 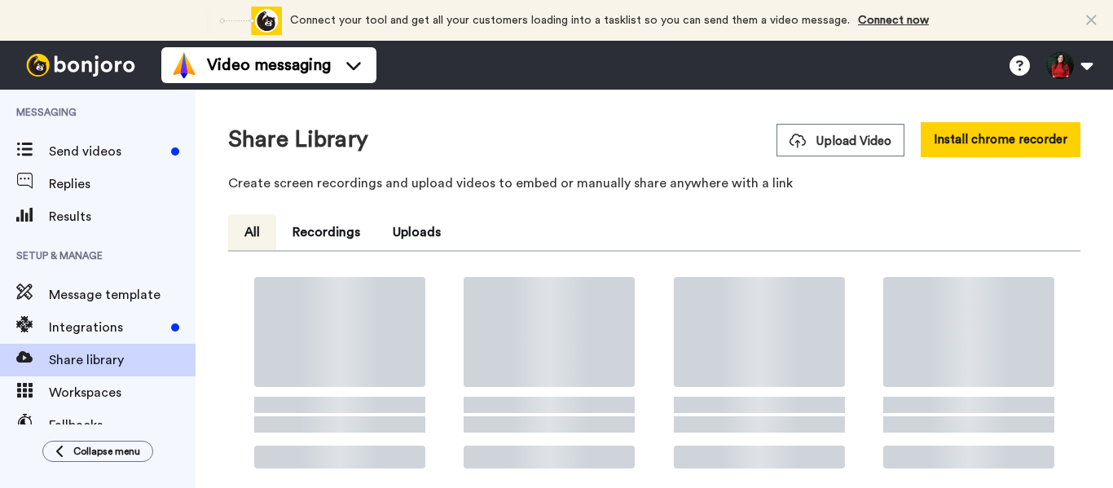 What do you see at coordinates (326, 232) in the screenshot?
I see `button: Recordings` at bounding box center [326, 232].